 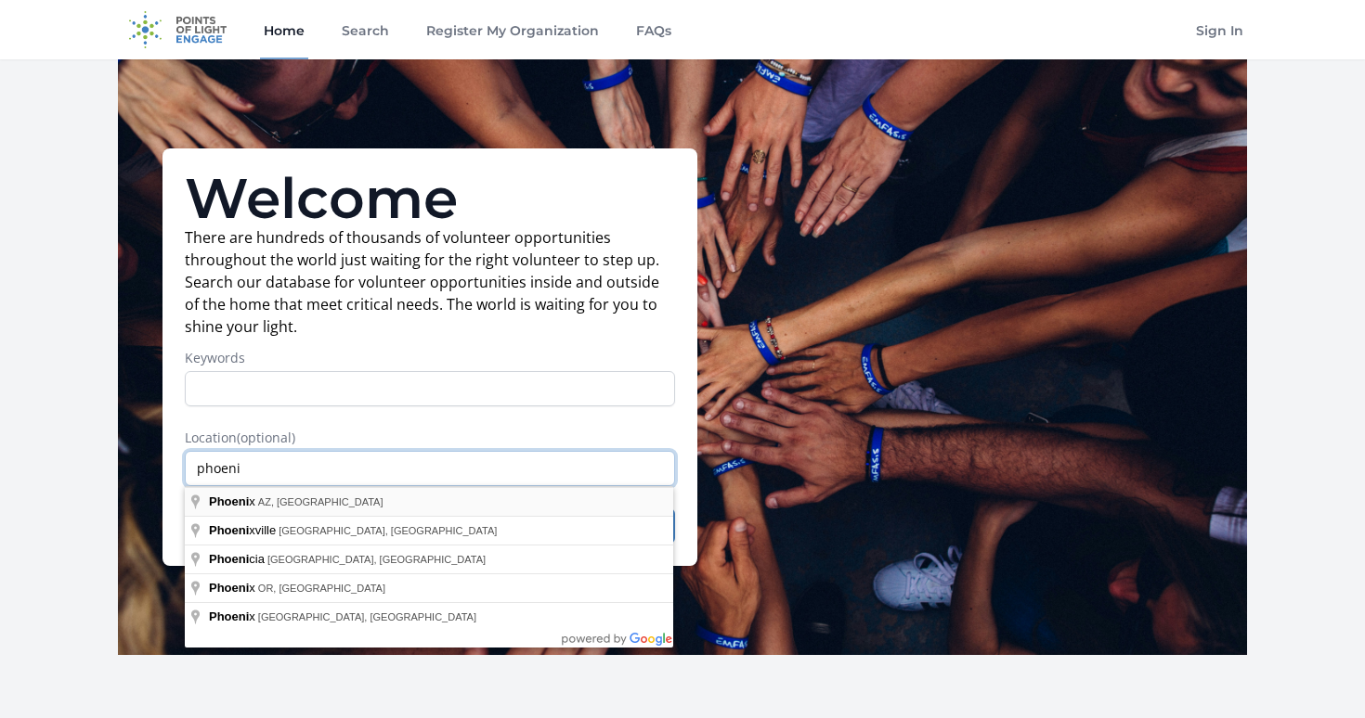 I want to click on label: Keywords, so click(x=430, y=358).